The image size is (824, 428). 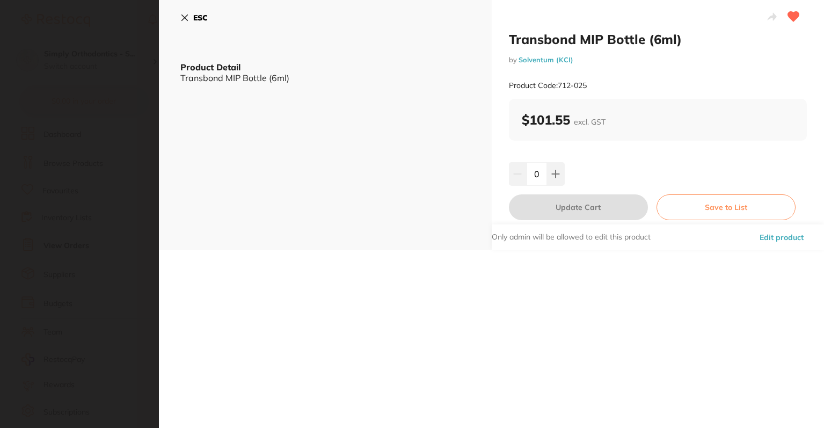 I want to click on b: Product Detail, so click(x=211, y=67).